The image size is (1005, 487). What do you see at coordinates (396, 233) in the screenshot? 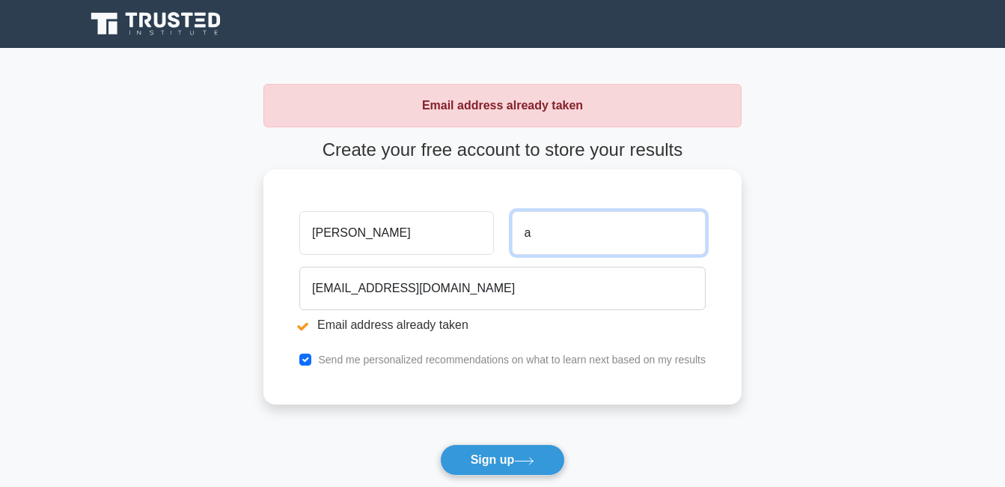
I see `input: First name` at bounding box center [396, 233].